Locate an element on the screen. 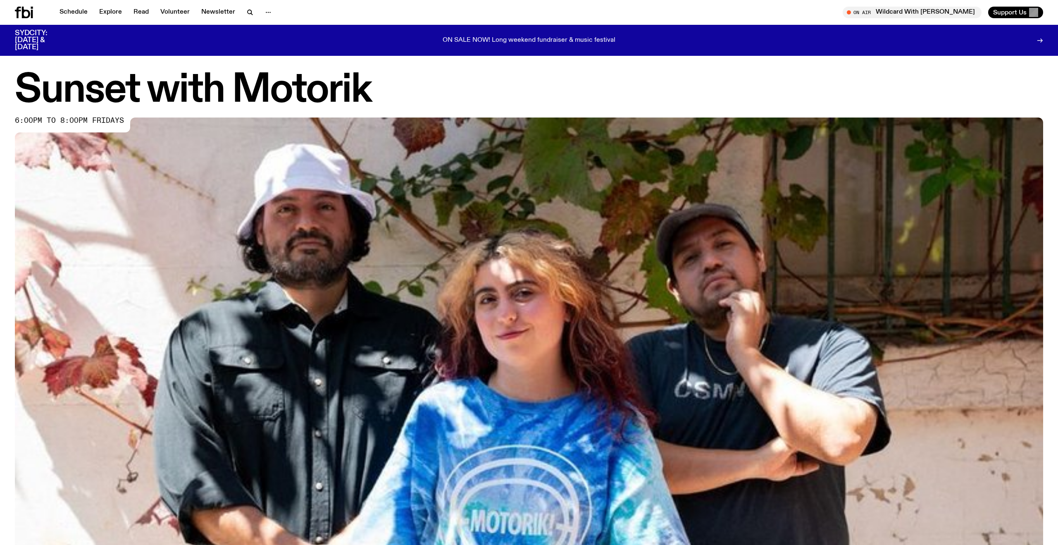 The width and height of the screenshot is (1058, 545). a: Explore is located at coordinates (110, 12).